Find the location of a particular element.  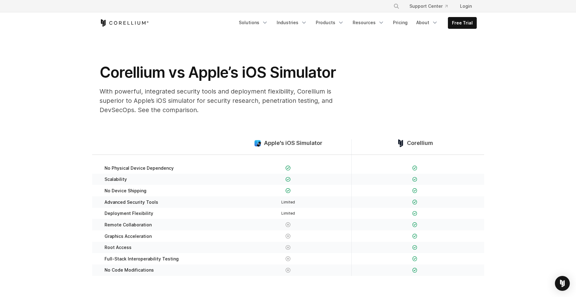

button: Search is located at coordinates (396, 6).